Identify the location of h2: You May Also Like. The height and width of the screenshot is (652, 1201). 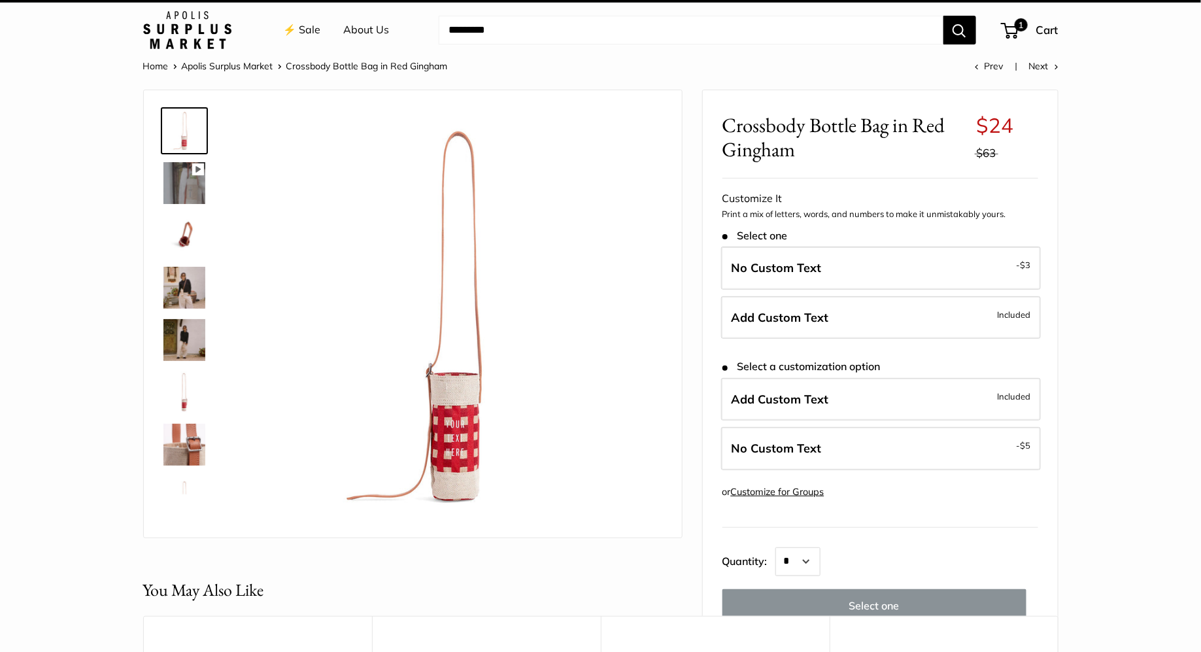
(203, 590).